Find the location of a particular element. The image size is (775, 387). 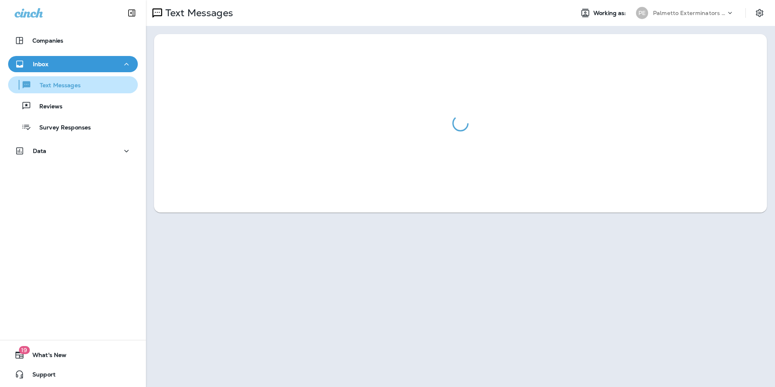

p: Inbox is located at coordinates (41, 64).